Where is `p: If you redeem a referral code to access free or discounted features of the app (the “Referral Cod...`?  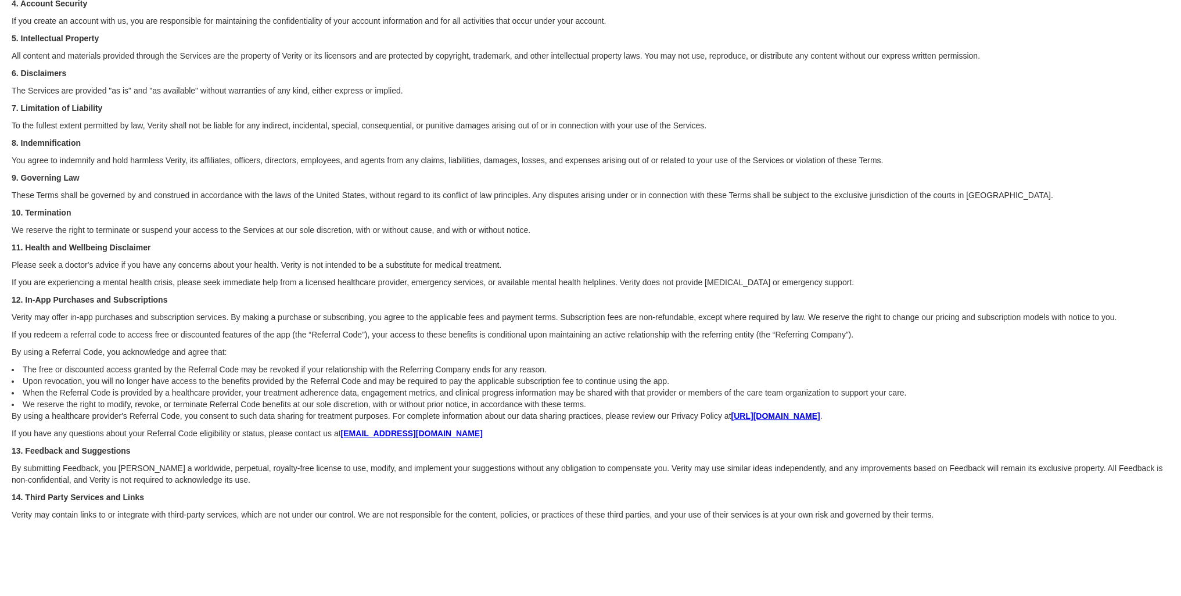 p: If you redeem a referral code to access free or discounted features of the app (the “Referral Cod... is located at coordinates (590, 335).